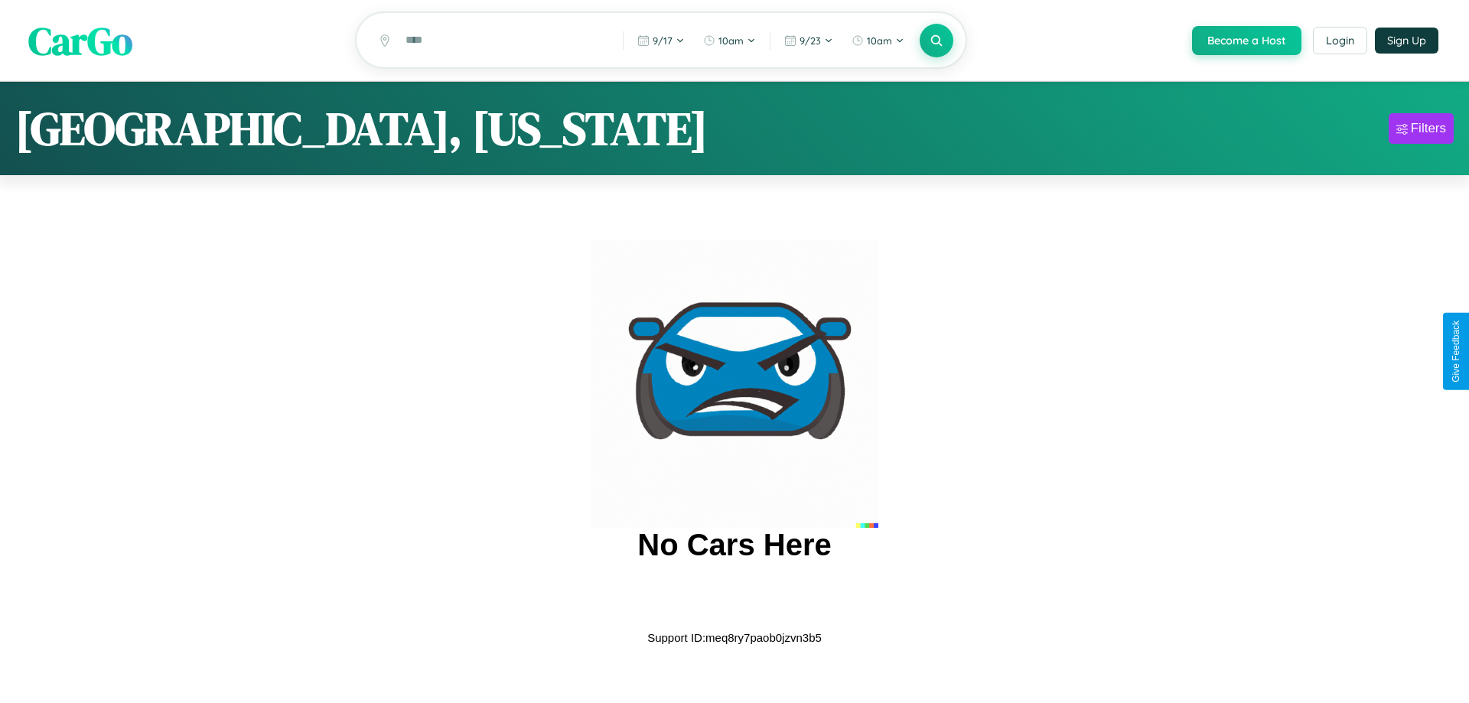  I want to click on div: Give Feedback, so click(1456, 351).